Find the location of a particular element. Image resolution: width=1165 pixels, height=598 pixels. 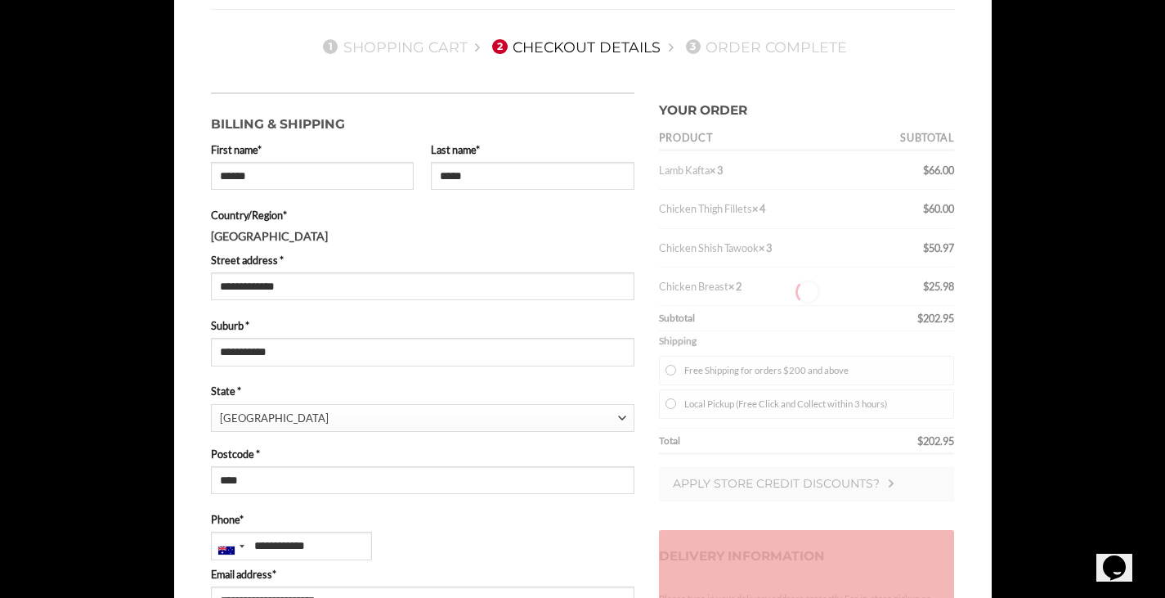

label: Email address is located at coordinates (423, 574).